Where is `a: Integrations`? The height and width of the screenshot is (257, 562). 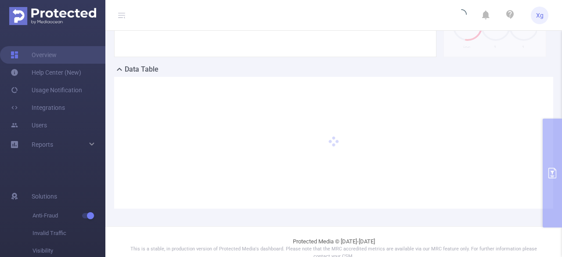 a: Integrations is located at coordinates (38, 108).